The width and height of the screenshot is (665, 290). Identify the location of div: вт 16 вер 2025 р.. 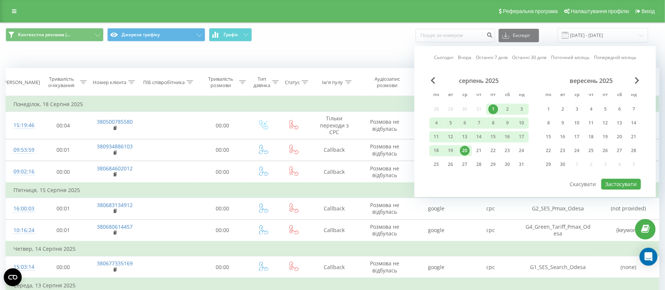
(563, 137).